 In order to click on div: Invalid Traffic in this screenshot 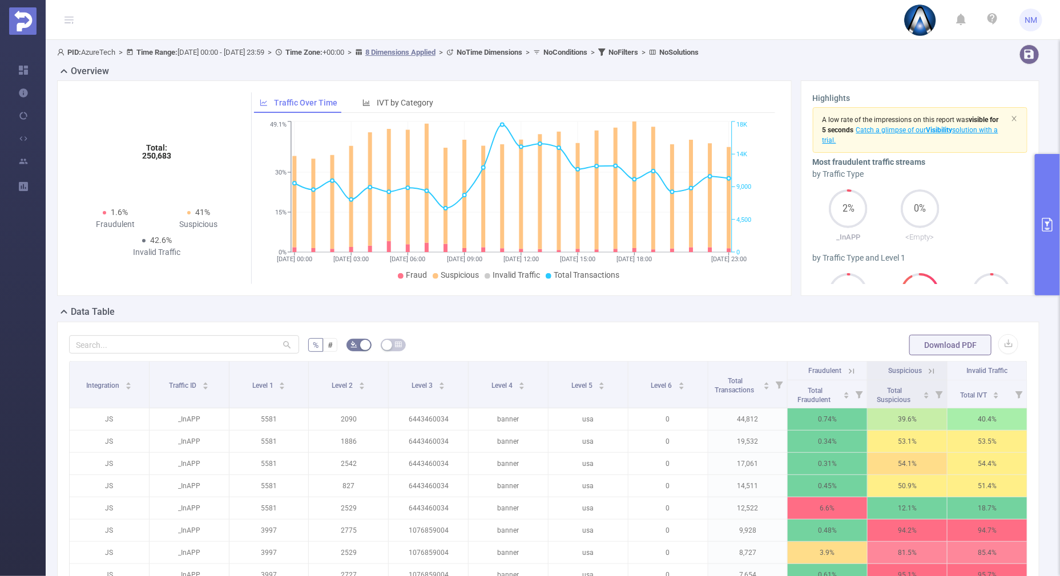, I will do `click(157, 252)`.